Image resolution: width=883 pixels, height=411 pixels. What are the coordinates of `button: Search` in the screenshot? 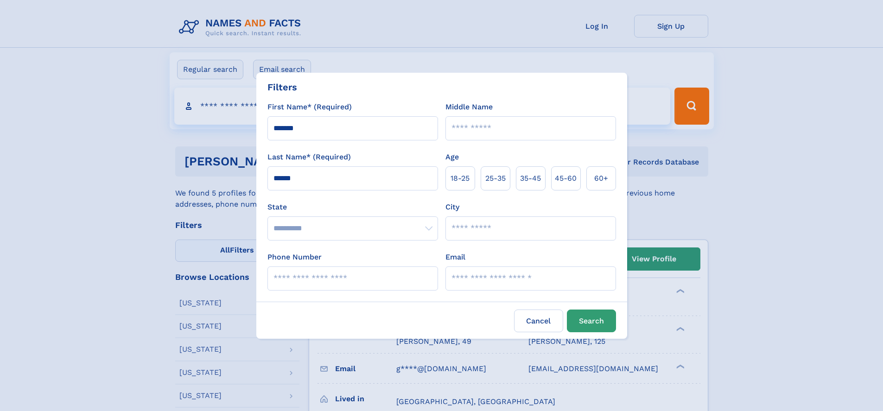 It's located at (591, 321).